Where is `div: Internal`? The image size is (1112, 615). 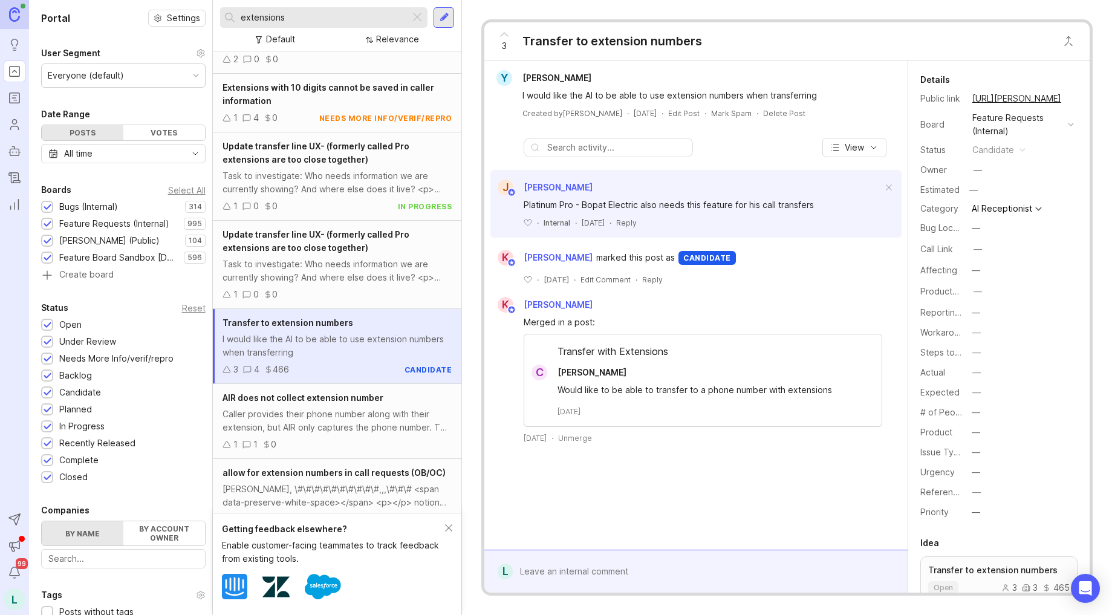 div: Internal is located at coordinates (557, 222).